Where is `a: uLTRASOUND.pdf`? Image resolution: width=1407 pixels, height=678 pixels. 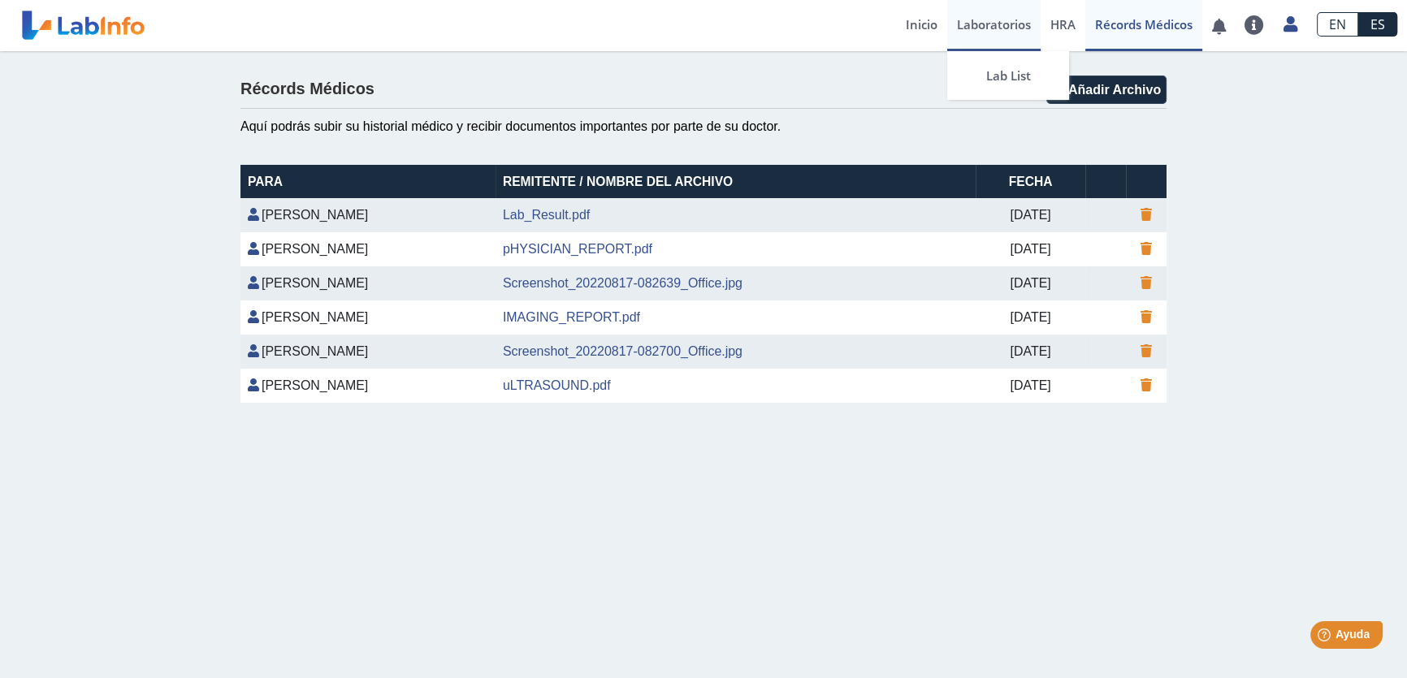
a: uLTRASOUND.pdf is located at coordinates (556, 385).